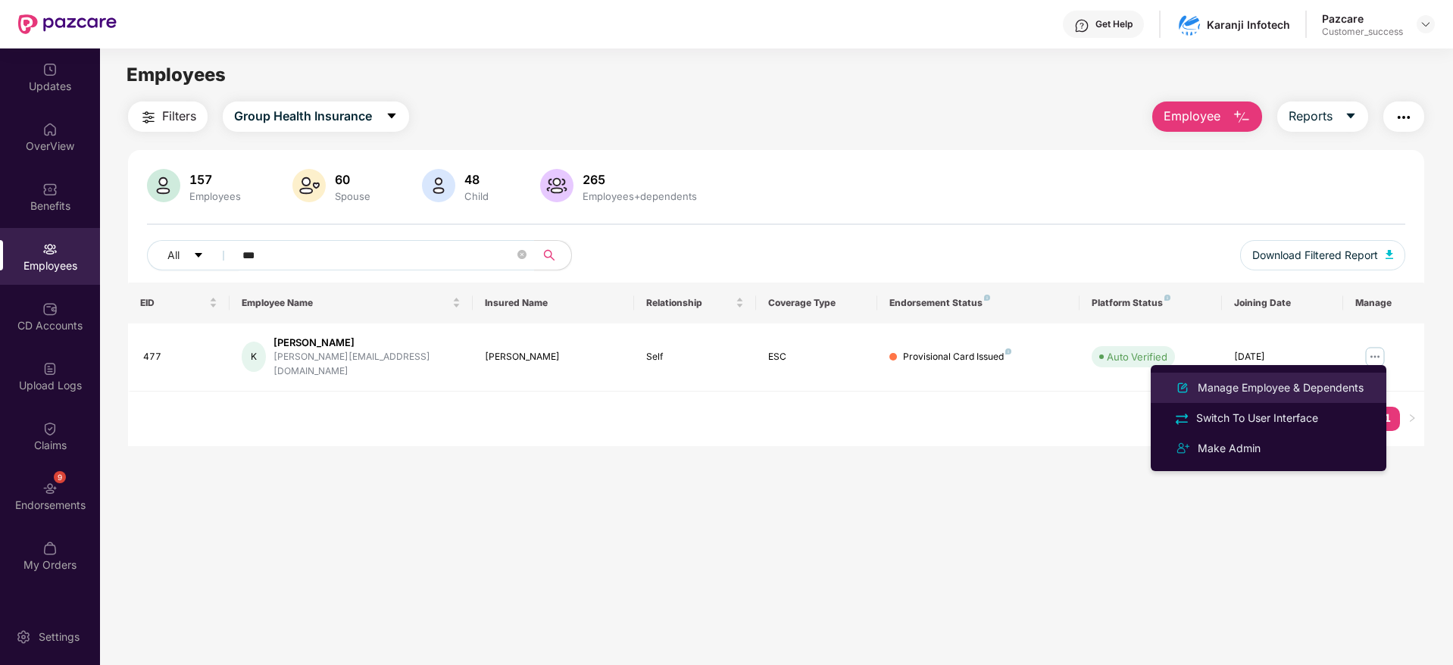 The image size is (1453, 665). What do you see at coordinates (1322, 117) in the screenshot?
I see `button: Reportscaret-down` at bounding box center [1322, 117].